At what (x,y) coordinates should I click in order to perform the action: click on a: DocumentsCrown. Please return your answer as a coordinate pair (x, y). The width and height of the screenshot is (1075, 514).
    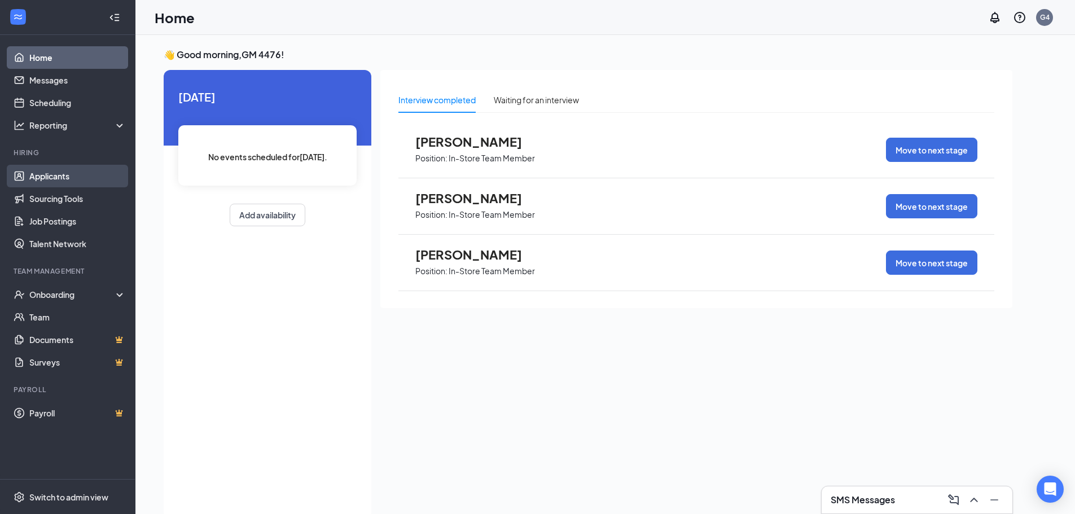
    Looking at the image, I should click on (77, 340).